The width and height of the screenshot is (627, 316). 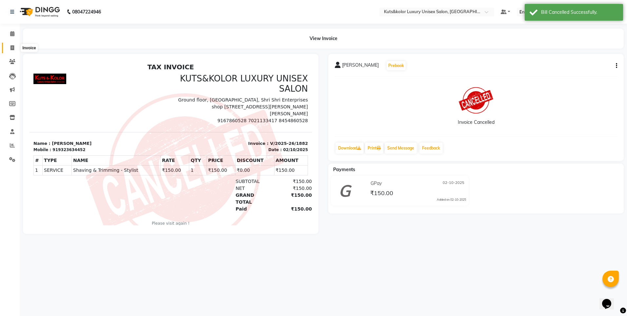 What do you see at coordinates (262, 110) in the screenshot?
I see `td: ₹150.00` at bounding box center [262, 110].